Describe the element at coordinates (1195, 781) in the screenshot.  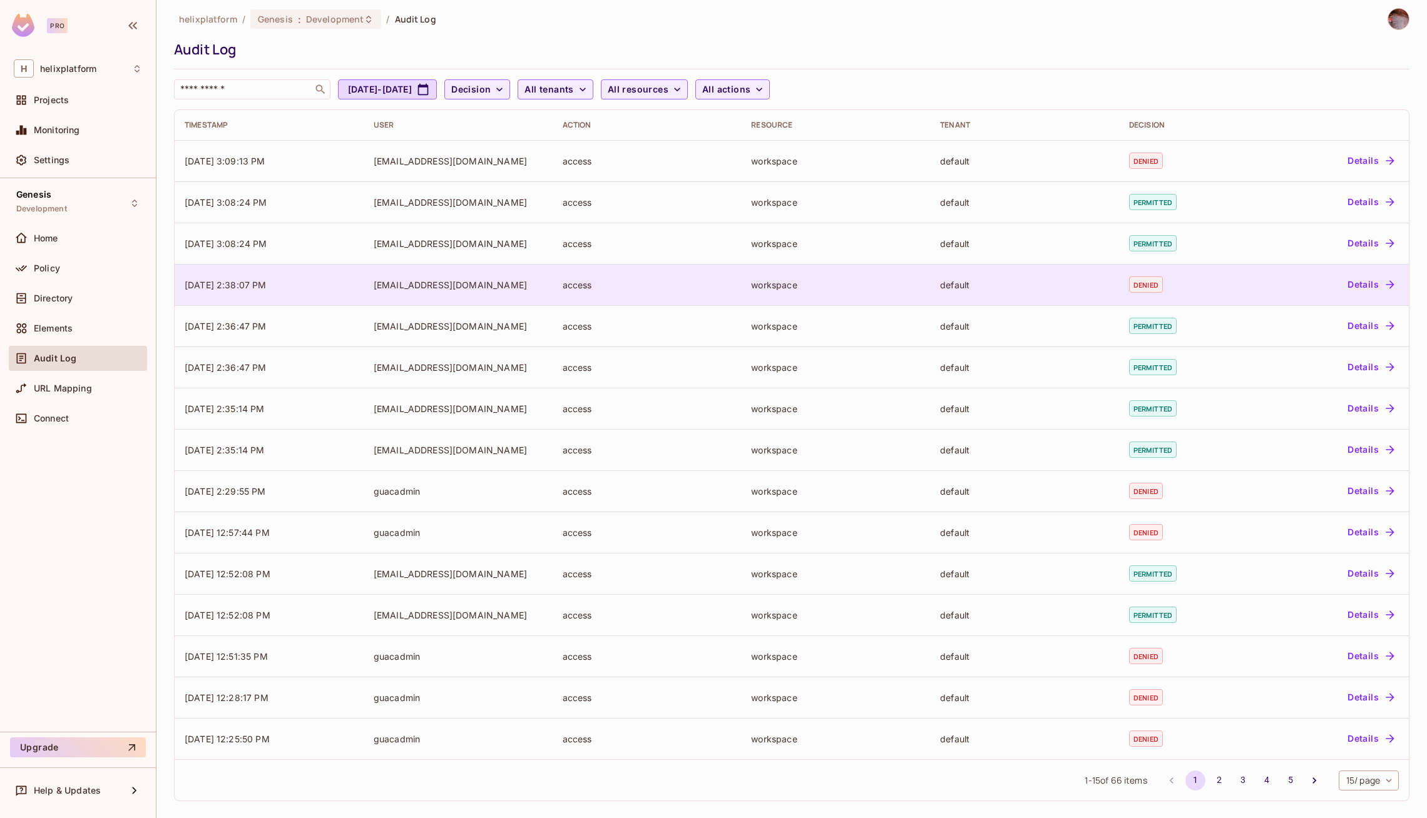
I see `button: page 1` at that location.